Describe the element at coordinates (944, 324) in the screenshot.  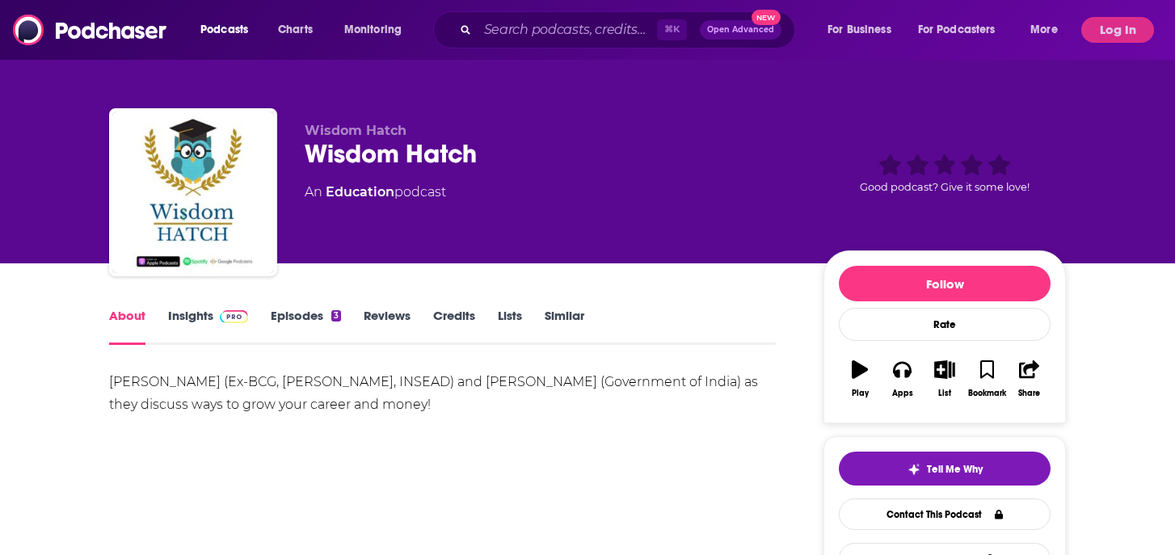
I see `div: Rate` at that location.